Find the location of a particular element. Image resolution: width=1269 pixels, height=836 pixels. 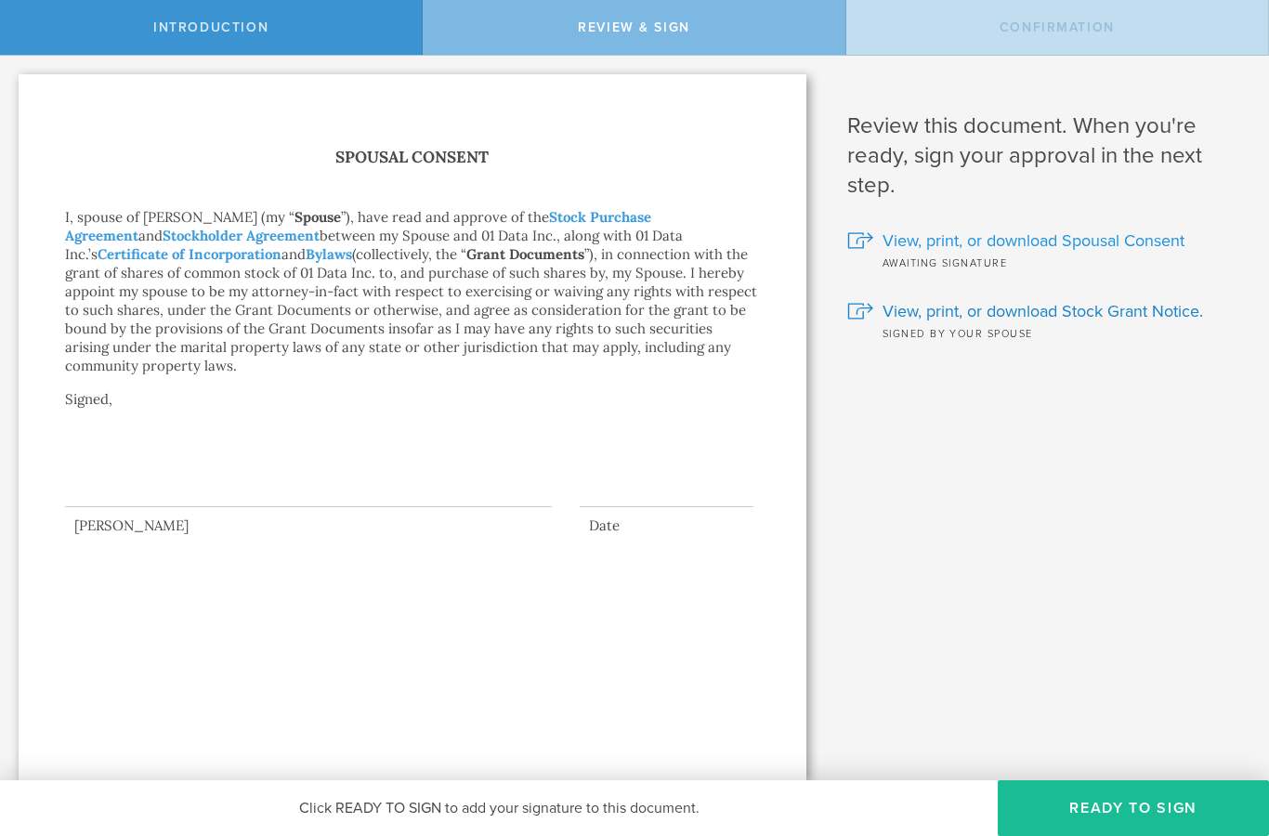

span: Review & Sign is located at coordinates (633, 27).